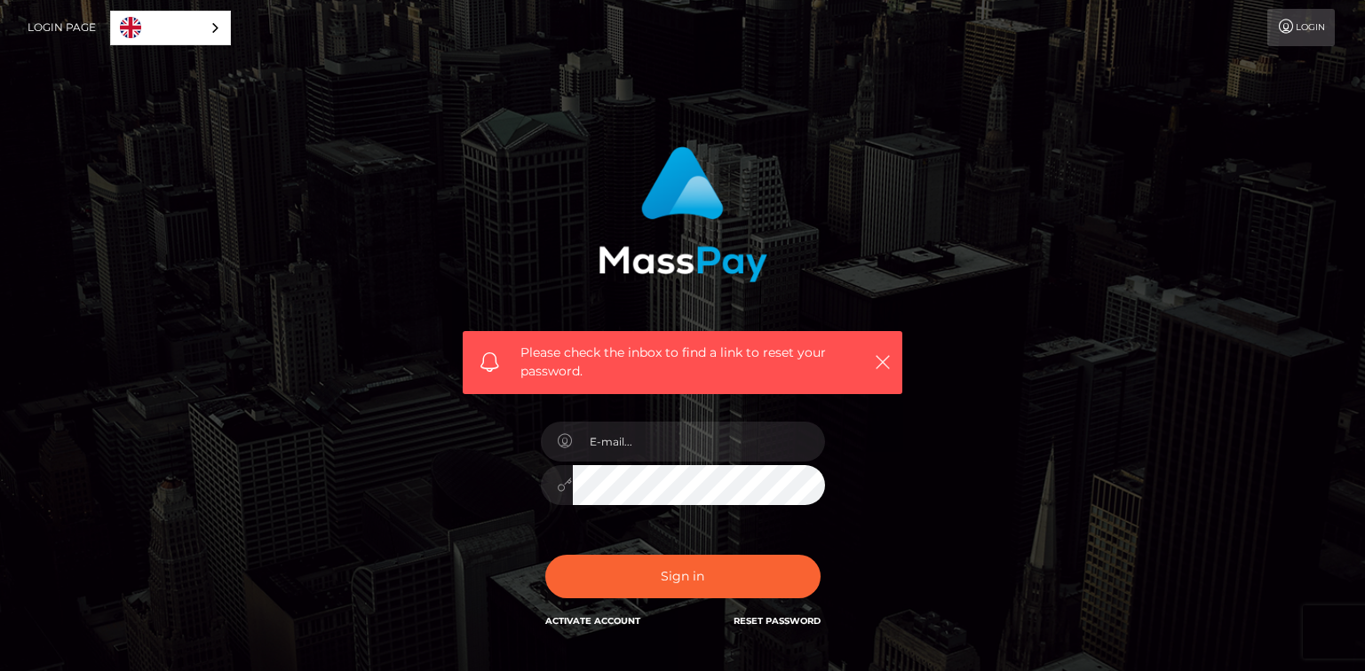 The height and width of the screenshot is (671, 1365). Describe the element at coordinates (61, 28) in the screenshot. I see `a: Login Page` at that location.